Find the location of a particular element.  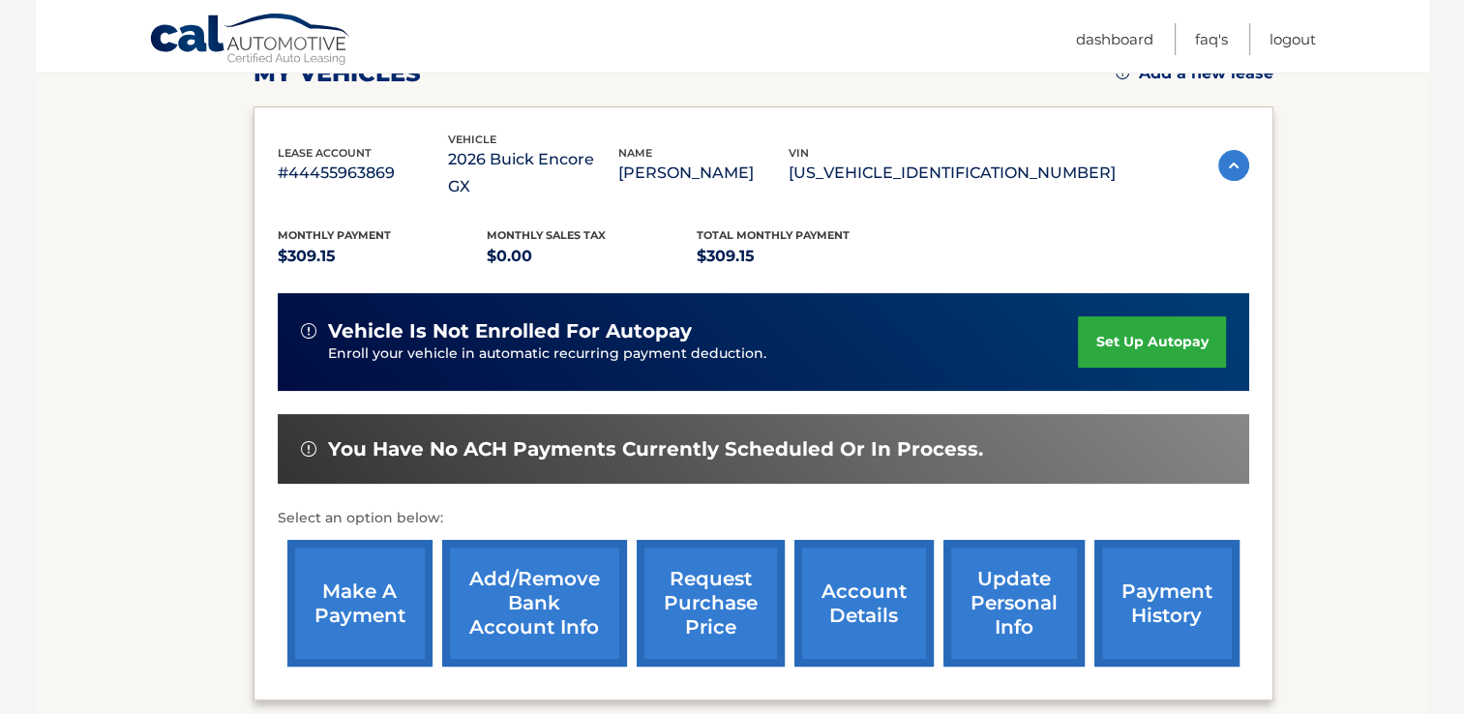

span: vehicle is not enrolled for autopay is located at coordinates (510, 331).